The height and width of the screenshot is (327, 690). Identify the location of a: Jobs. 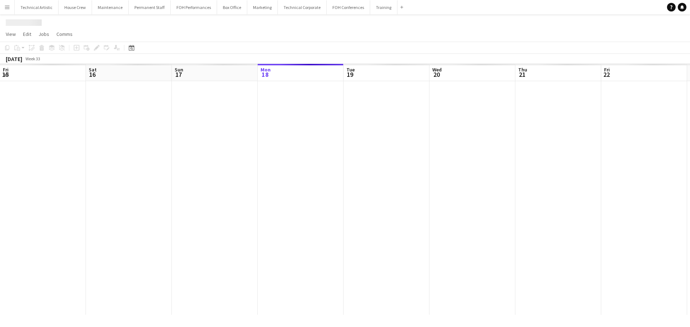
(44, 34).